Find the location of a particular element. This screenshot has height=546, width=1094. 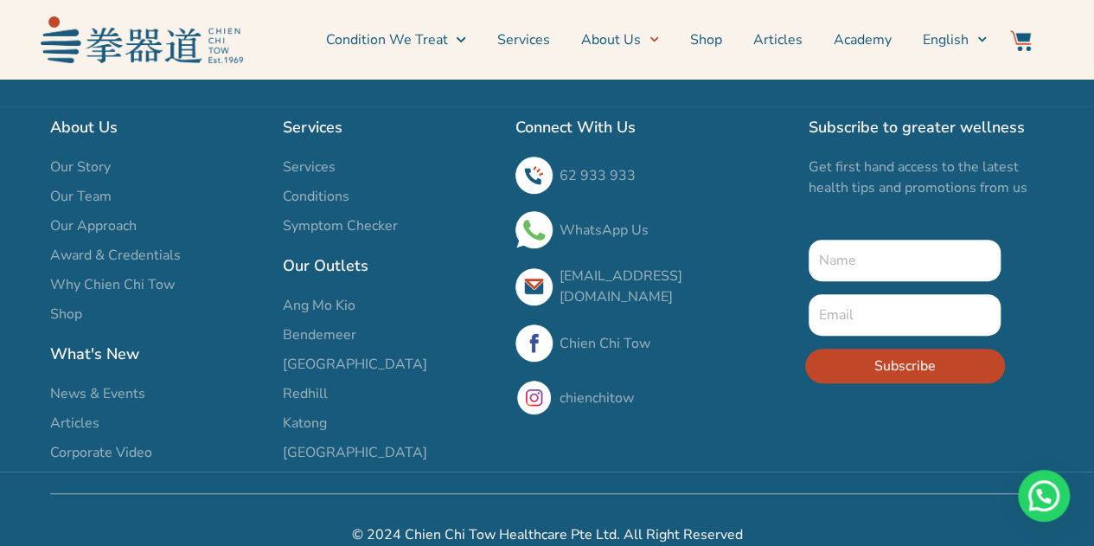

h2: Connect With Us is located at coordinates (653, 127).